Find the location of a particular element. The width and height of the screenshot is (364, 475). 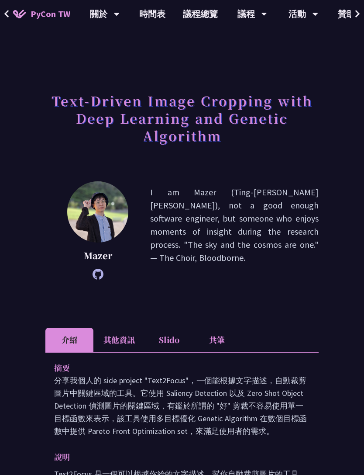

li: Slido is located at coordinates (169, 339).